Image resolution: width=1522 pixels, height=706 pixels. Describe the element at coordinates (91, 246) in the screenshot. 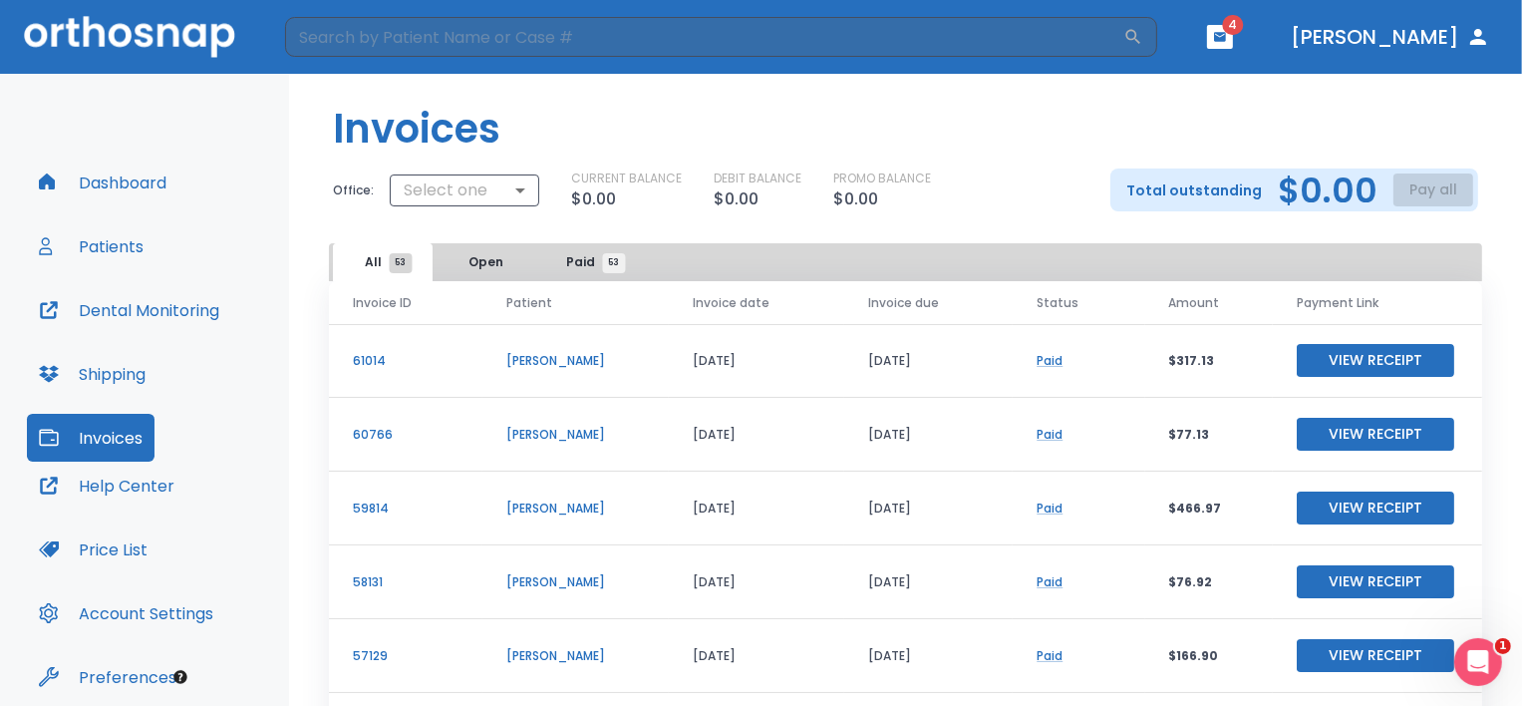

I see `button: Patients` at that location.